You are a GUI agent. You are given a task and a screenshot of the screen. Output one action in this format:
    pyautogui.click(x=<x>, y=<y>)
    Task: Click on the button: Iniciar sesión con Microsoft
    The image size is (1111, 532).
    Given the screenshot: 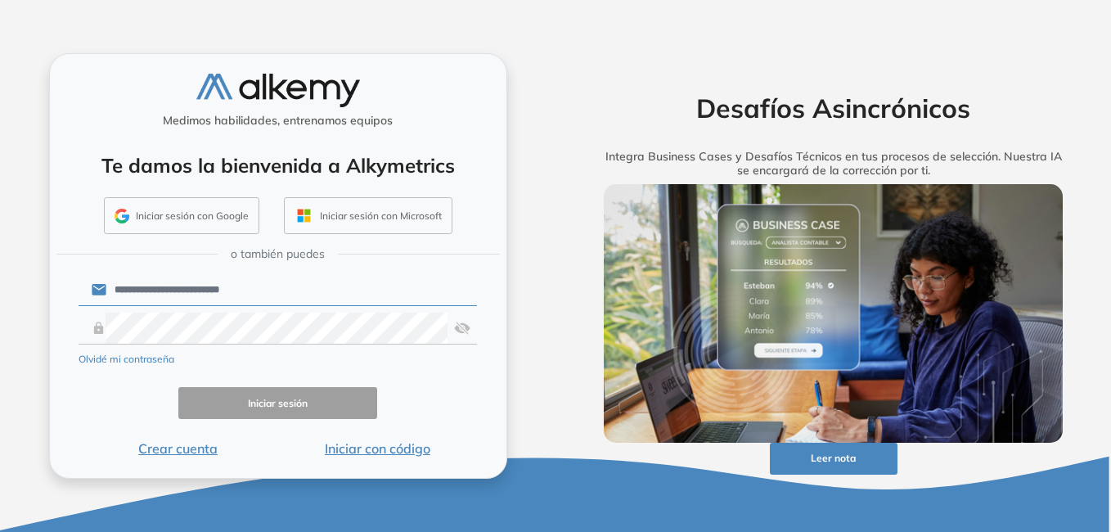 What is the action you would take?
    pyautogui.click(x=368, y=216)
    